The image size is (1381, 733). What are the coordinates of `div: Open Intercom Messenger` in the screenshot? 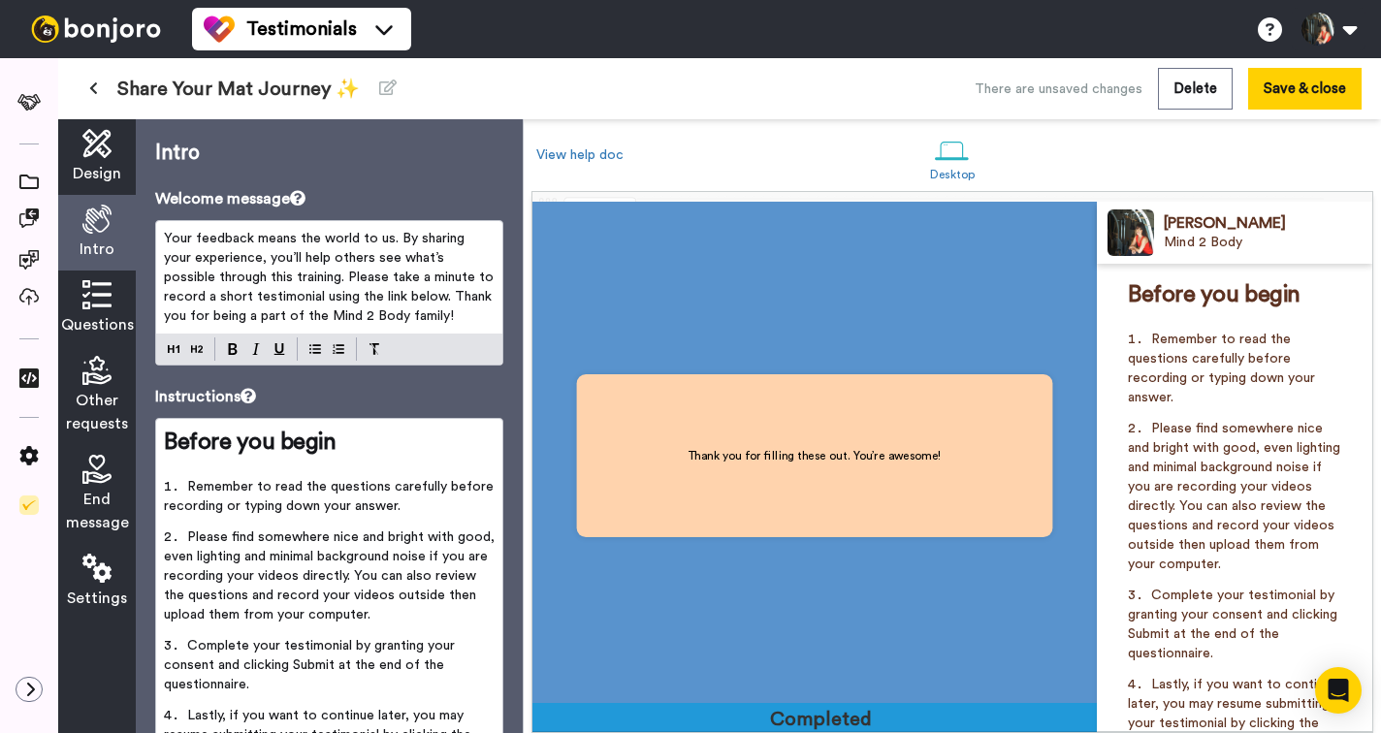 It's located at (1339, 691).